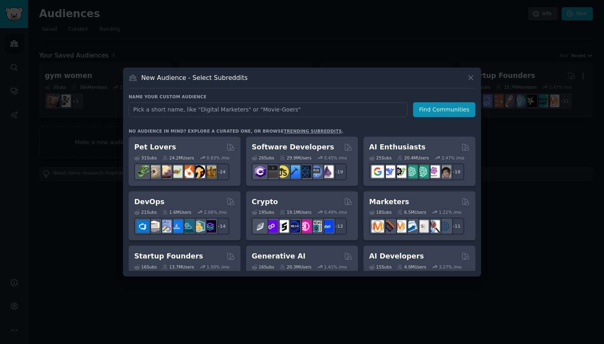  Describe the element at coordinates (271, 226) in the screenshot. I see `img: 0xPolygon` at that location.